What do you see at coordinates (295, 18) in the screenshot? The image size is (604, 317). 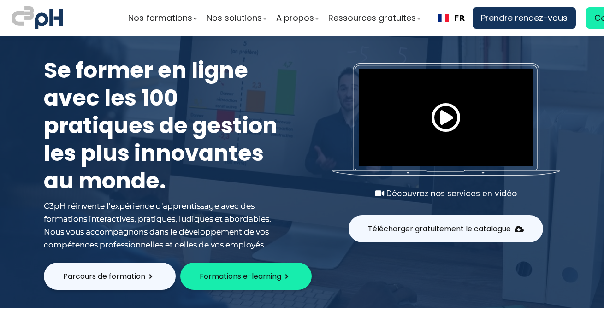 I see `span: A propos` at bounding box center [295, 18].